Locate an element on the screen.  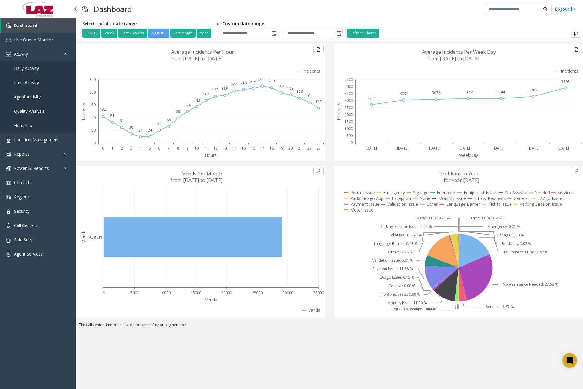
text: 4000 is located at coordinates (349, 86).